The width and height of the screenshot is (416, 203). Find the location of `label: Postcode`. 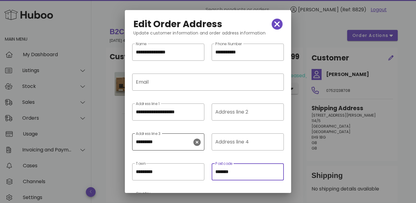

label: Postcode is located at coordinates (224, 163).